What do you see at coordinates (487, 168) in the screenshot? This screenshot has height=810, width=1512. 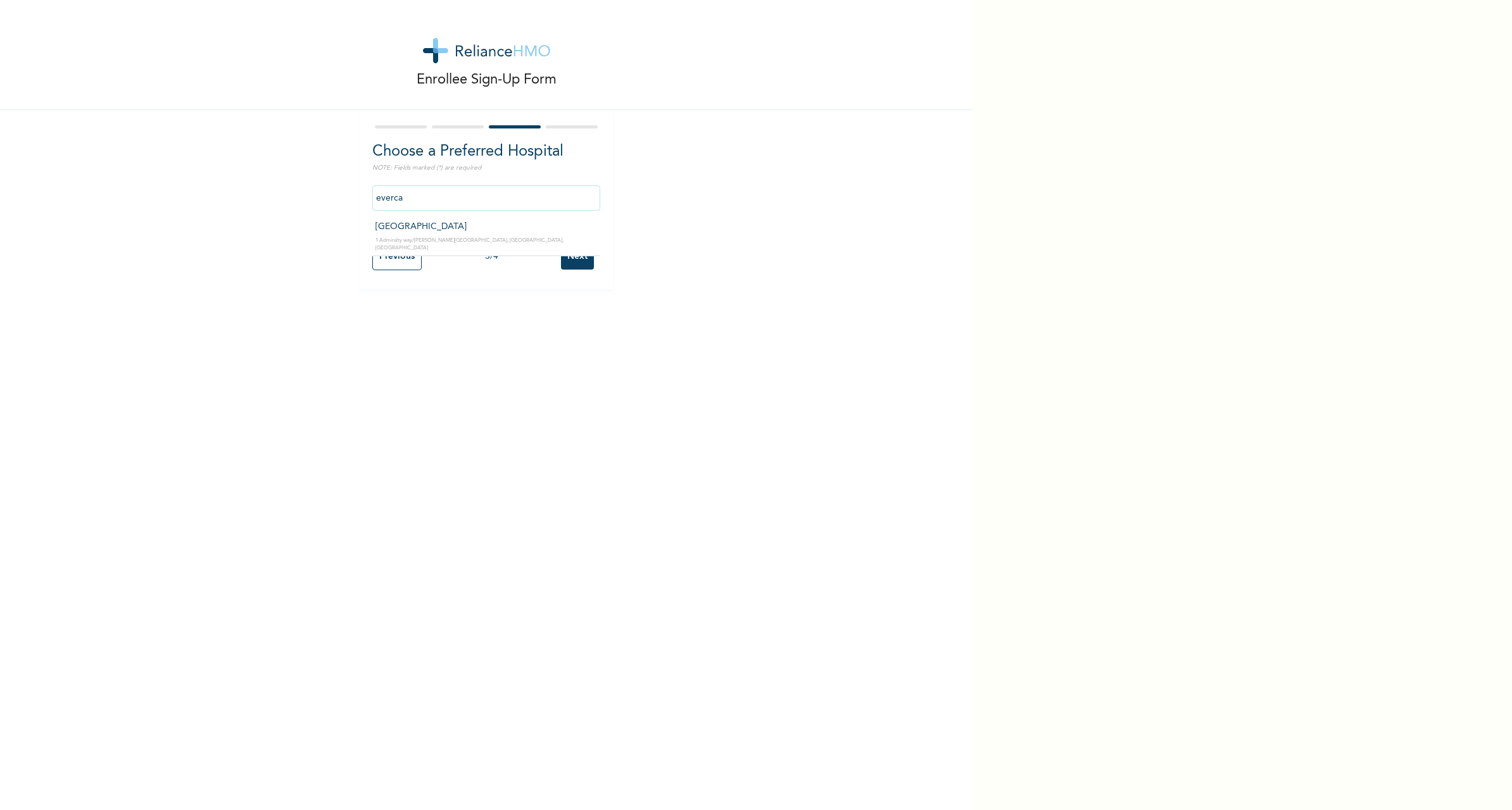 I see `p: NOTE: Fields marked (*) are required` at bounding box center [487, 168].